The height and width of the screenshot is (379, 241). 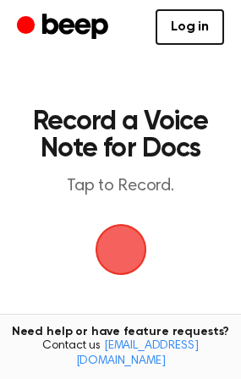 What do you see at coordinates (120, 186) in the screenshot?
I see `p: Tap to Record.` at bounding box center [120, 186].